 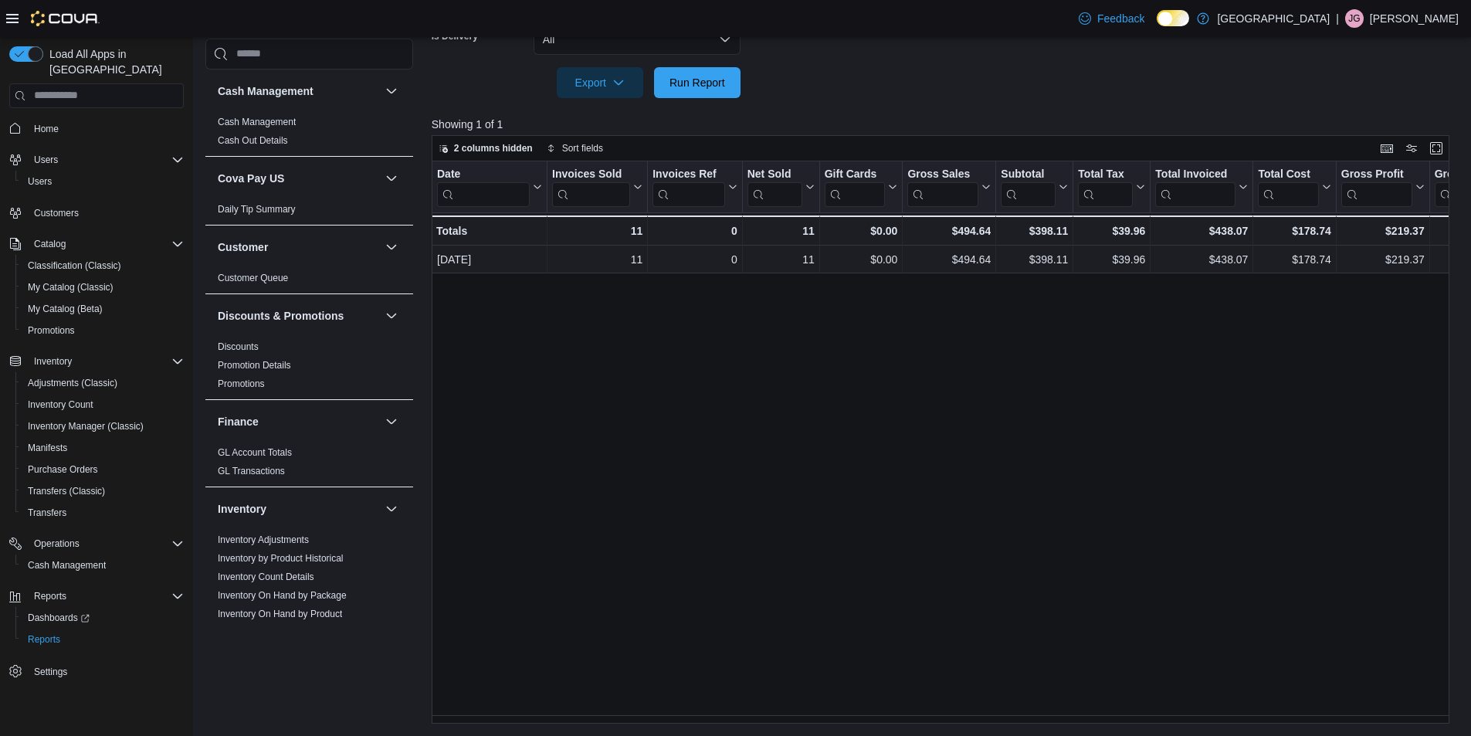 What do you see at coordinates (1387, 148) in the screenshot?
I see `button: Keyboard shortcuts` at bounding box center [1387, 148].